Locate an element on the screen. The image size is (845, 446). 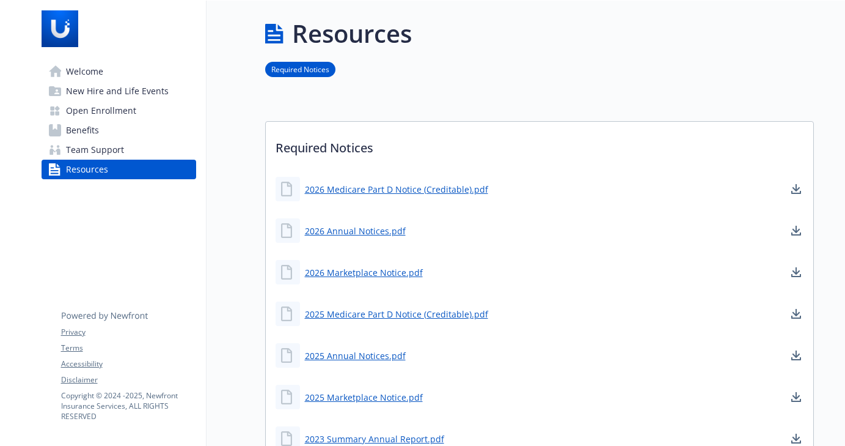
a: 2023 Summary Annual Report.pdf is located at coordinates (375, 438).